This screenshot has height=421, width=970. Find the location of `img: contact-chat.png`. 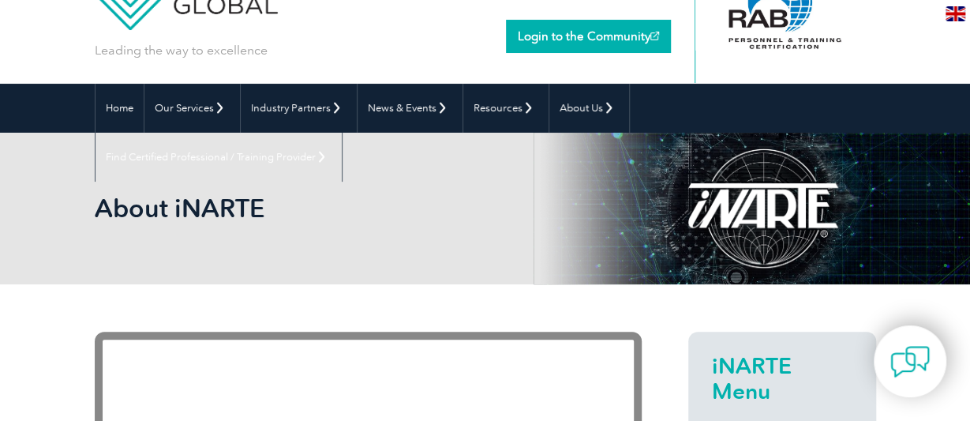

img: contact-chat.png is located at coordinates (910, 361).